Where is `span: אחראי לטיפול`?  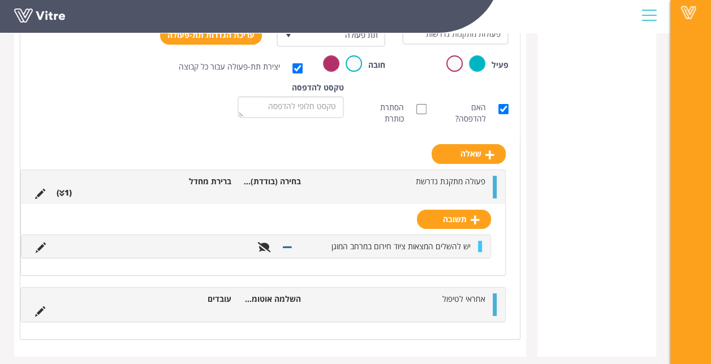
span: אחראי לטיפול is located at coordinates (464, 298).